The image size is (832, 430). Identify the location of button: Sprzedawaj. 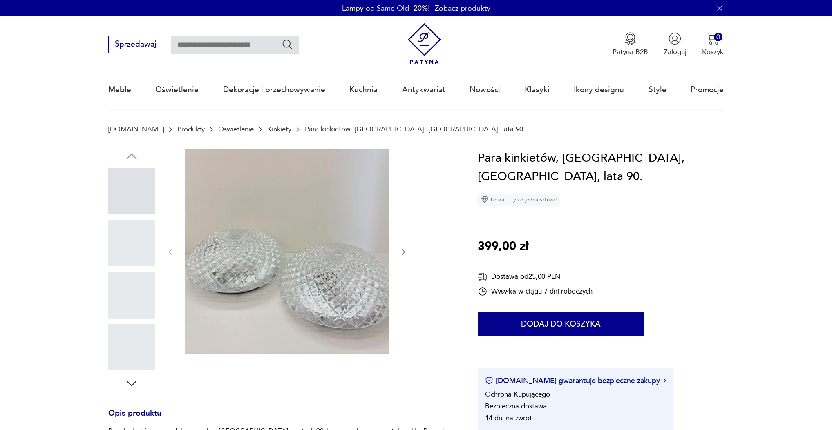
(136, 45).